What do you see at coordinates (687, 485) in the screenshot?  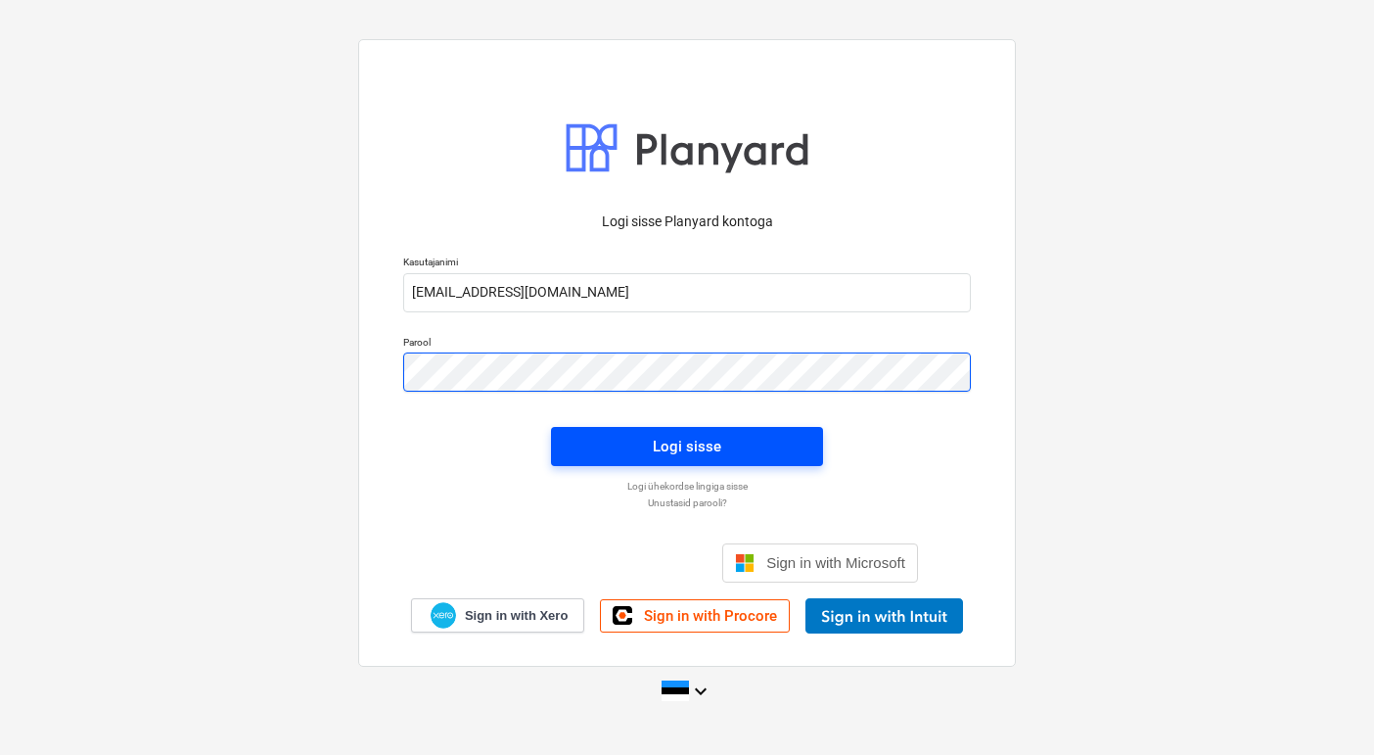 I see `p: Logi ühekordse lingiga sisse` at bounding box center [687, 485].